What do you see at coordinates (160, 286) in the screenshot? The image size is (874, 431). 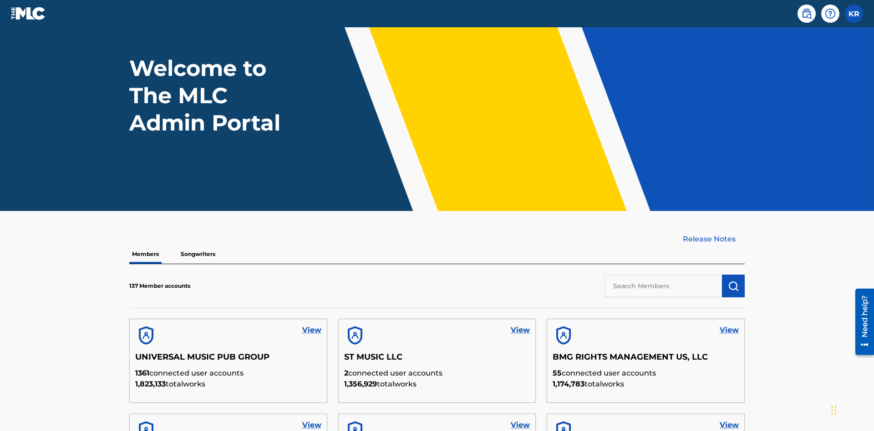 I see `p: 137 Member accounts` at bounding box center [160, 286].